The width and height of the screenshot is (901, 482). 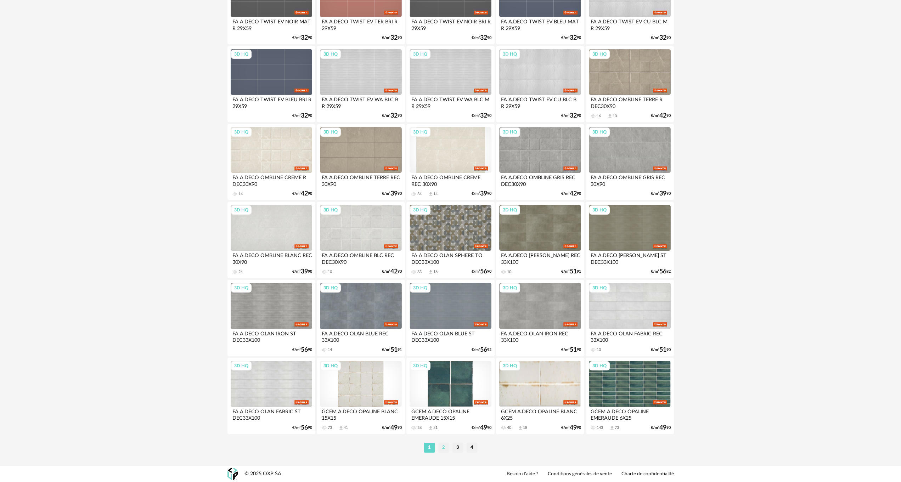 What do you see at coordinates (629, 102) in the screenshot?
I see `div: FA A.DECO OMBLINE TERRE R DEC30X90` at bounding box center [629, 102].